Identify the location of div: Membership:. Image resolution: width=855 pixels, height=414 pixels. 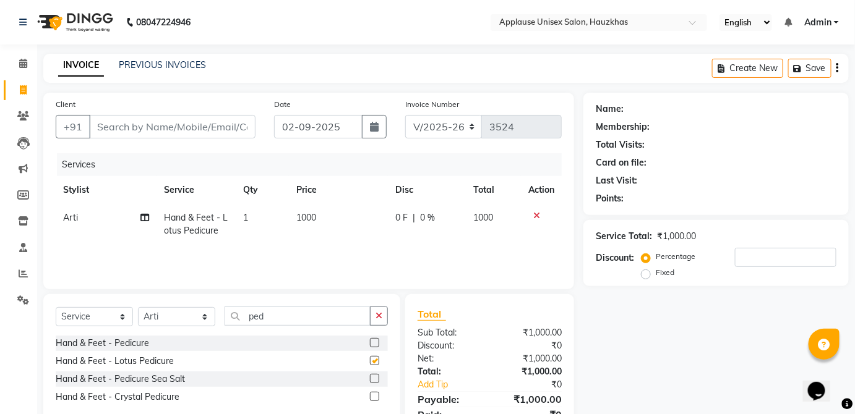
(622, 127).